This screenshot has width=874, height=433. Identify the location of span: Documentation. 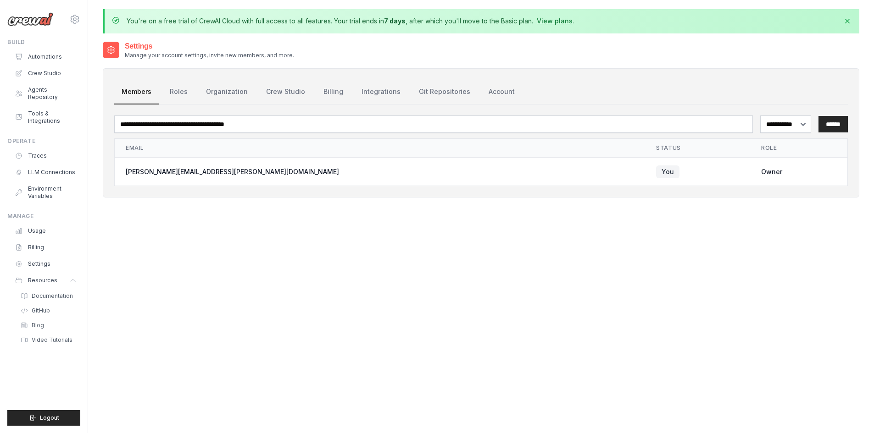
(52, 296).